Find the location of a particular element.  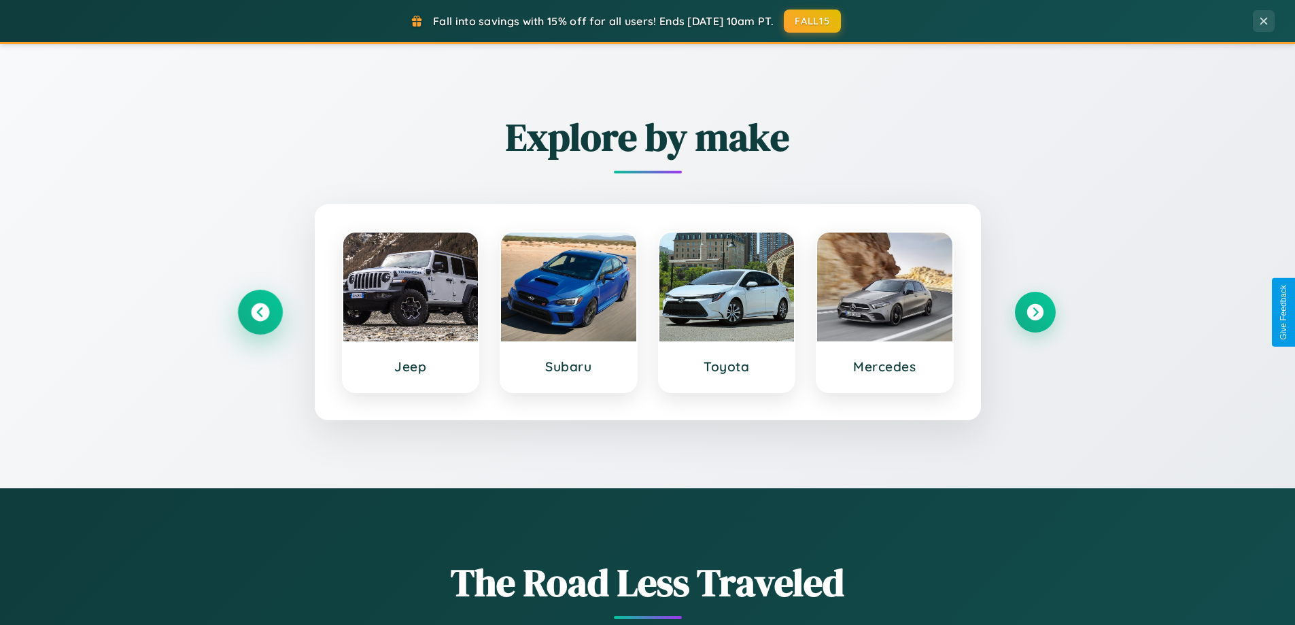

button: FALL15 is located at coordinates (812, 21).